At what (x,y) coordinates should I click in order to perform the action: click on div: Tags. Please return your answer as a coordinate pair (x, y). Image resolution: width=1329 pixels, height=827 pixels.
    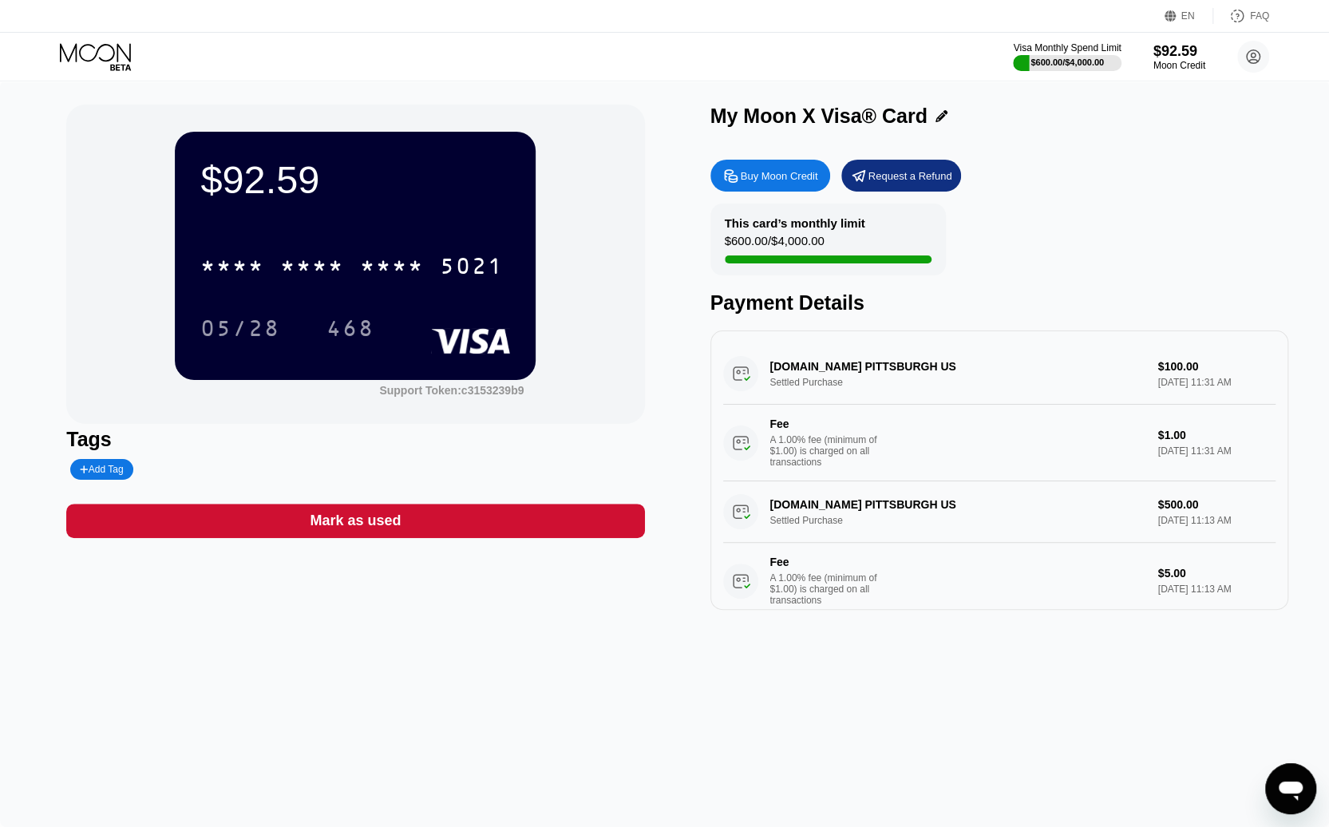
    Looking at the image, I should click on (355, 439).